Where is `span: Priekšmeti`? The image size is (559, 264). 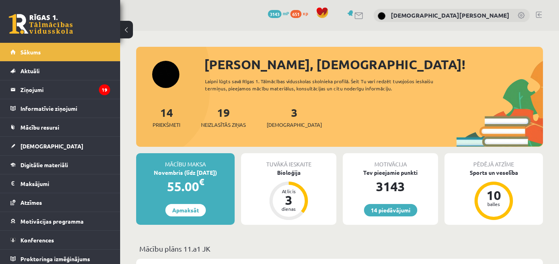 span: Priekšmeti is located at coordinates (166, 125).